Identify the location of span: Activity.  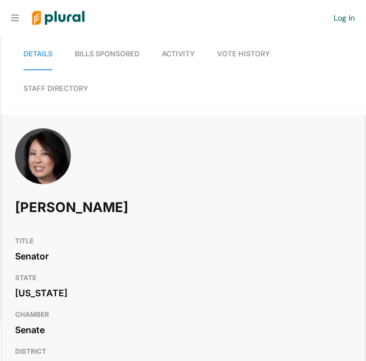
(178, 54).